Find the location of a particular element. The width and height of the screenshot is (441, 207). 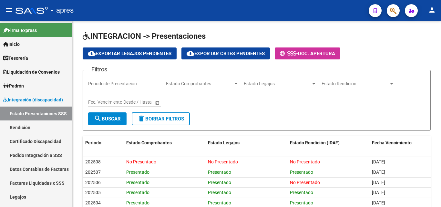

datatable-header-cell: Estado Legajos is located at coordinates (246, 143).